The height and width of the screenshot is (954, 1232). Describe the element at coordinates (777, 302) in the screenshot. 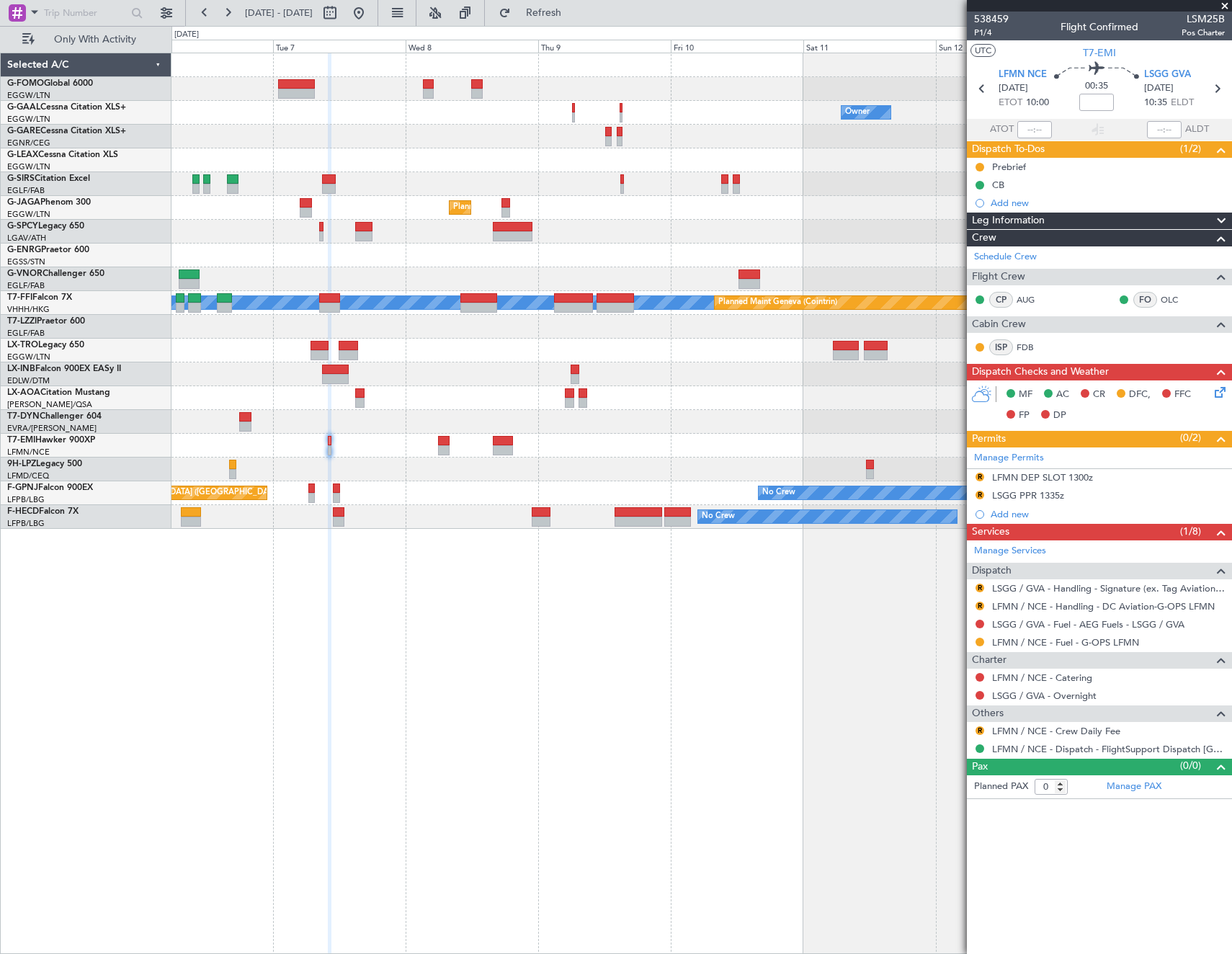

I see `div: Planned Maint Geneva (Cointrin)` at that location.